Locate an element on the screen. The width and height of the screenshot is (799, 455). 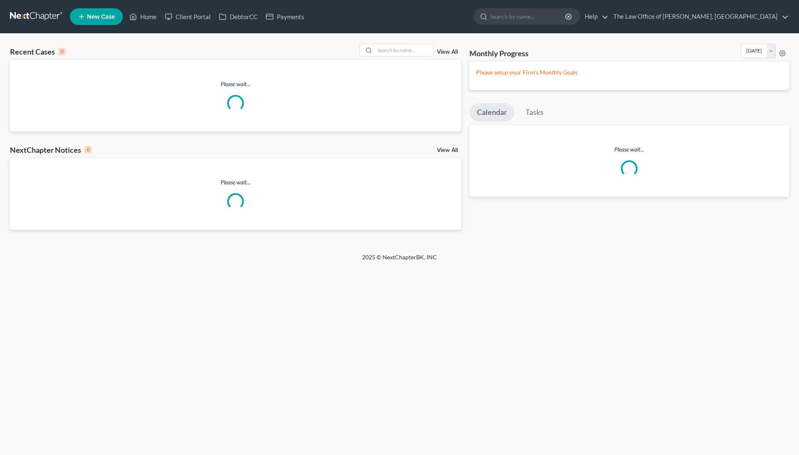
a: Tasks is located at coordinates (534, 112).